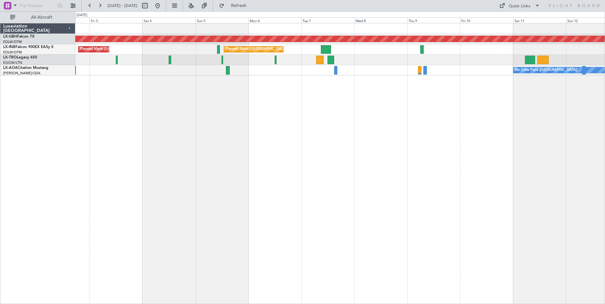  Describe the element at coordinates (10, 58) in the screenshot. I see `span: LX-TRO` at that location.